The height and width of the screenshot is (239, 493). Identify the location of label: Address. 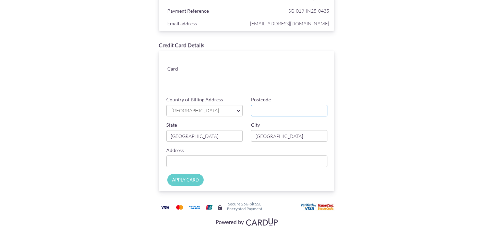
(175, 151).